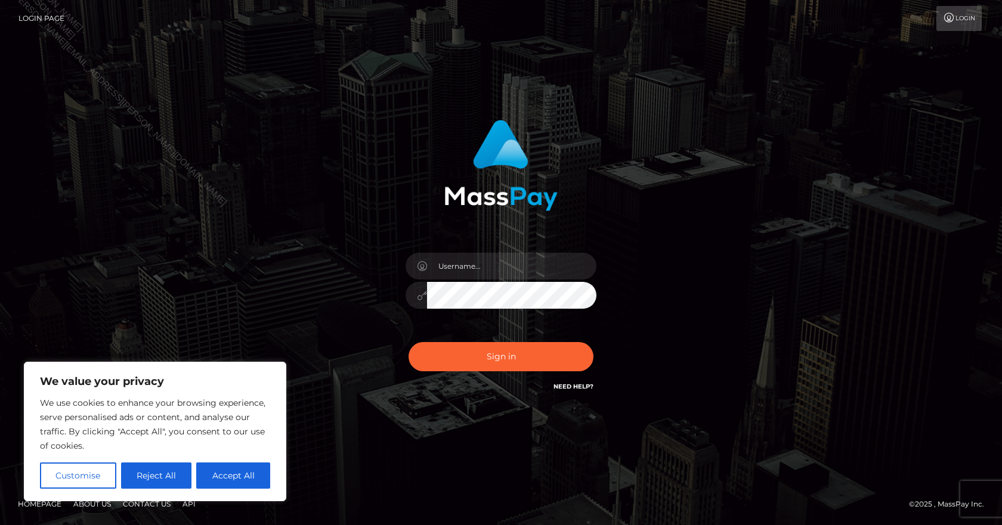  I want to click on div: We value your privacy, so click(155, 432).